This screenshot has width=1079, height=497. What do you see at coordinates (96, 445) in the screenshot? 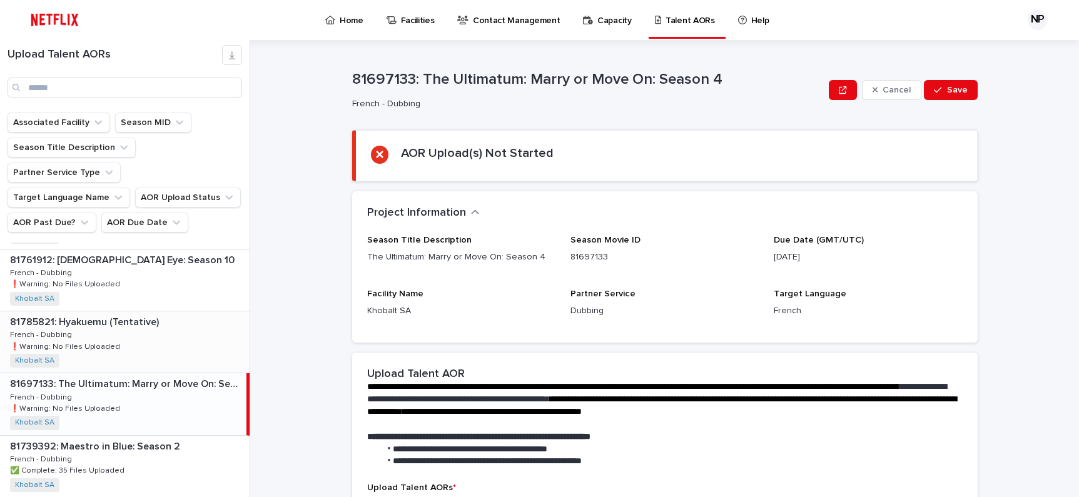
I see `p: 81739392: Maestro in Blue: Season 2` at bounding box center [96, 445].